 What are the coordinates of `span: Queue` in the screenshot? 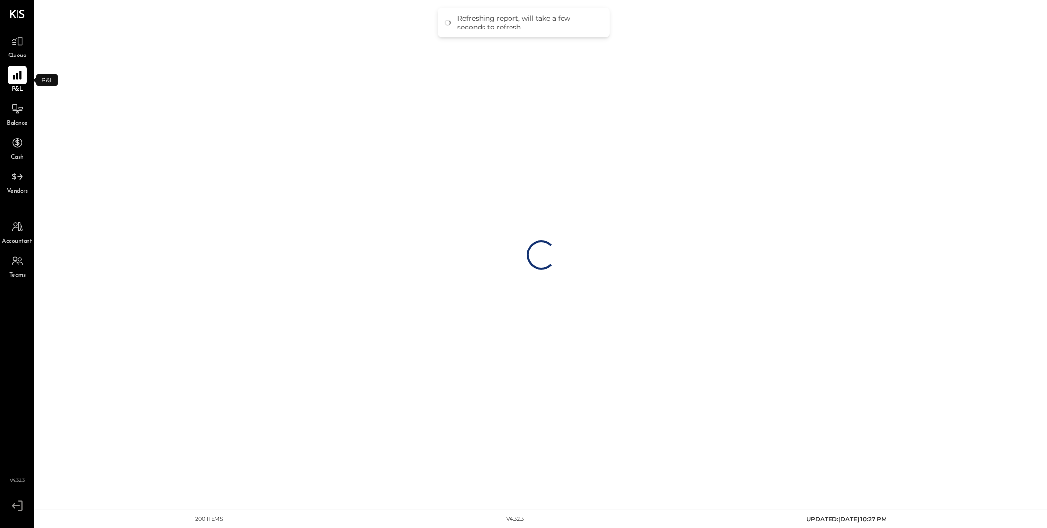 It's located at (17, 56).